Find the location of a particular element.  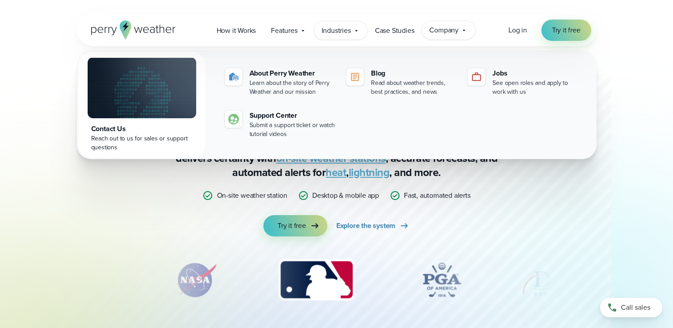

span: Log in is located at coordinates (518, 30).